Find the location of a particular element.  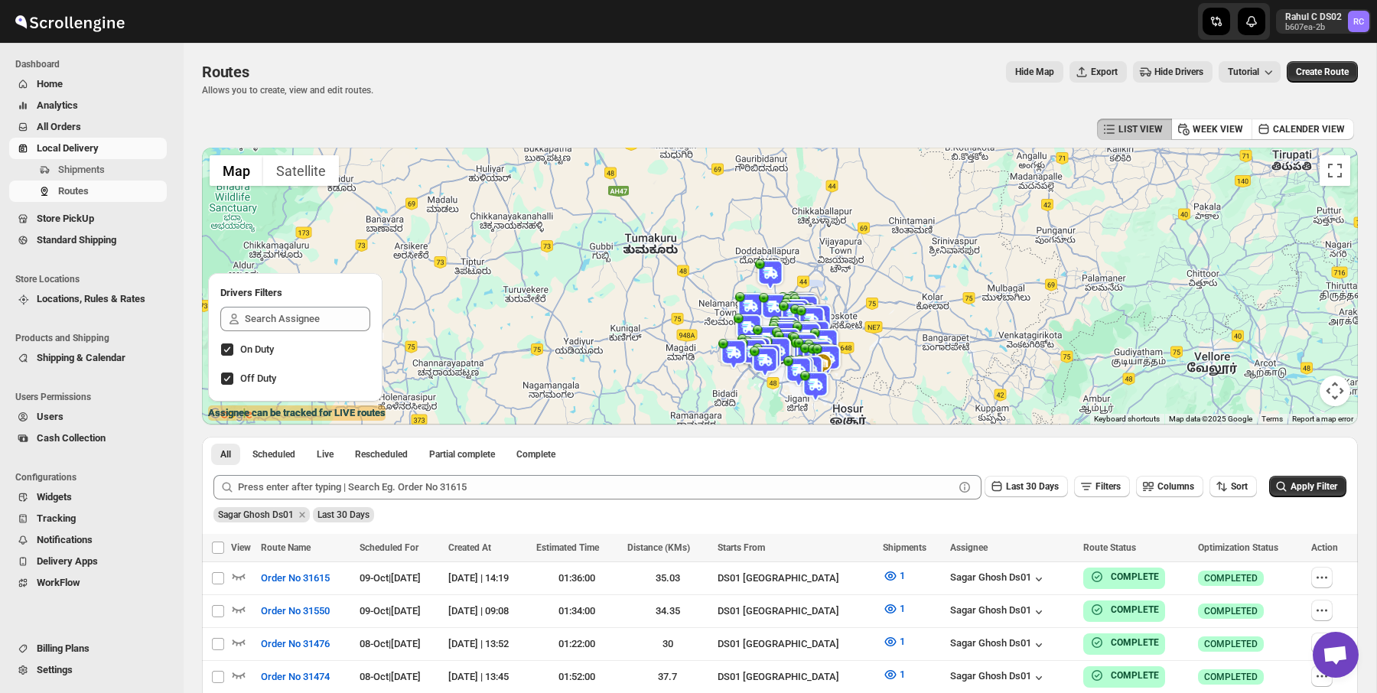

span: WorkFlow is located at coordinates (58, 582).